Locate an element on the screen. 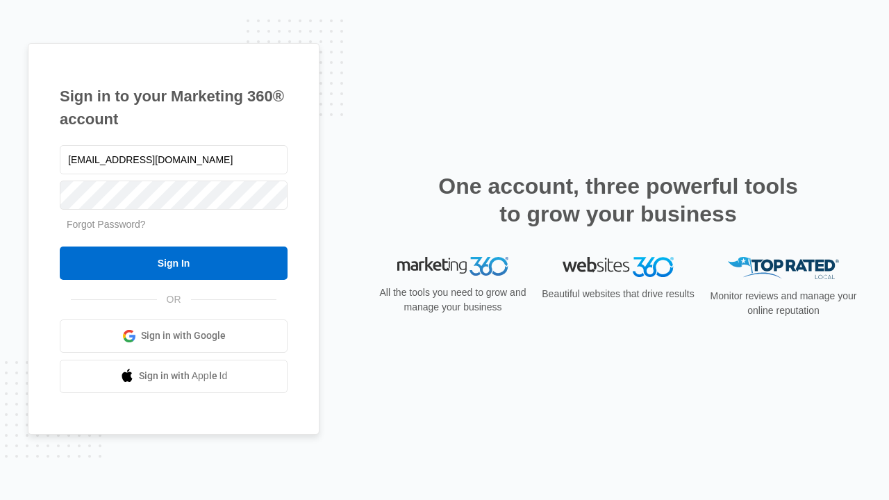 The width and height of the screenshot is (889, 500). input: Email is located at coordinates (174, 160).